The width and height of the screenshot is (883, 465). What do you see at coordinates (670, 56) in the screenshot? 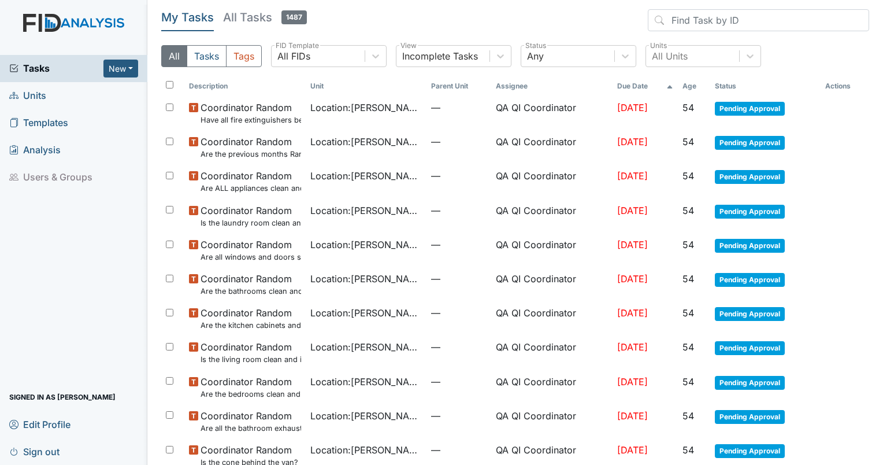
I see `div: All Units` at bounding box center [670, 56].